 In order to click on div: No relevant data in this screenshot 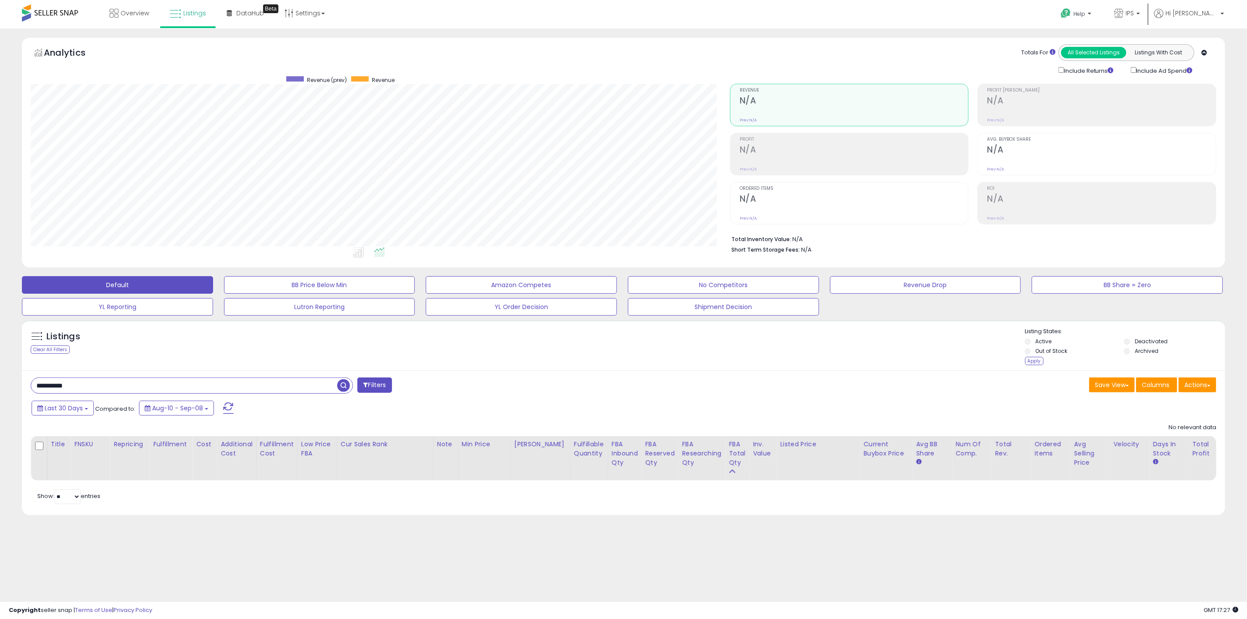, I will do `click(1193, 428)`.